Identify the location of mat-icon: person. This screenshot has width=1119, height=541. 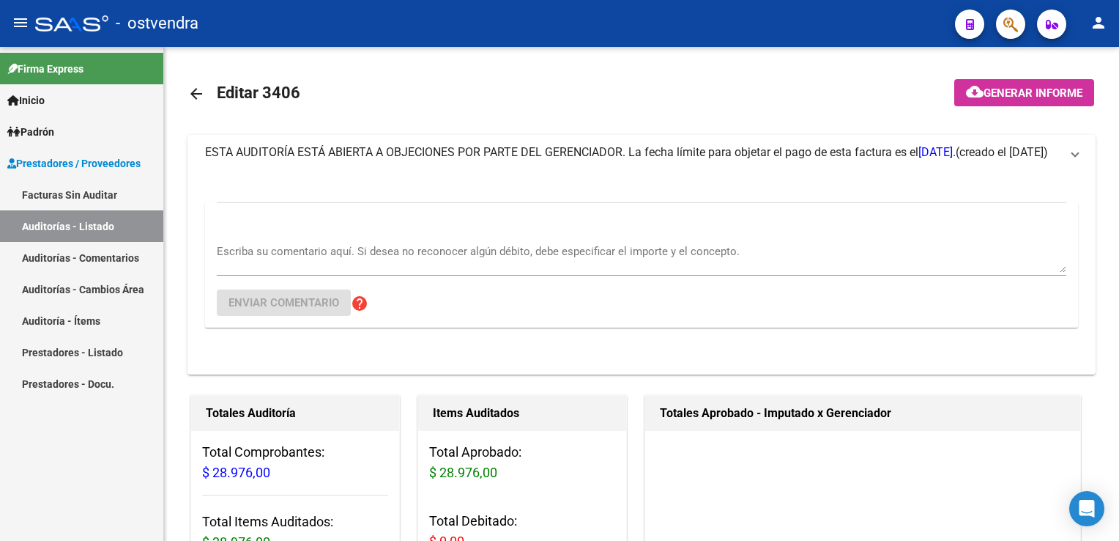
(1099, 23).